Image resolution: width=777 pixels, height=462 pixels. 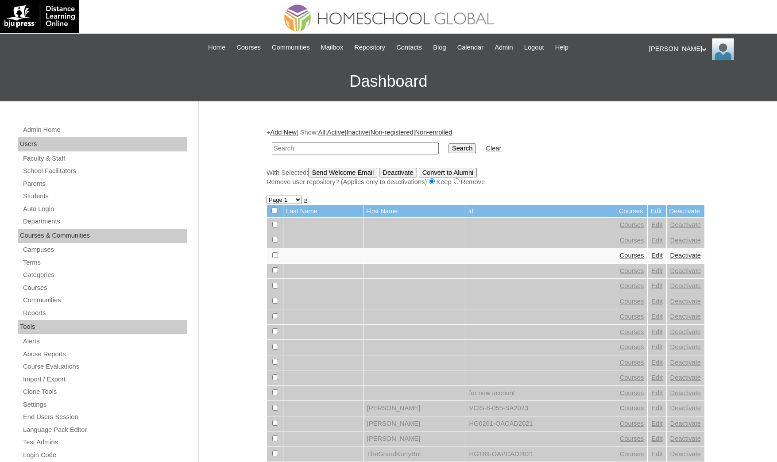 What do you see at coordinates (415, 211) in the screenshot?
I see `td: First Name` at bounding box center [415, 211].